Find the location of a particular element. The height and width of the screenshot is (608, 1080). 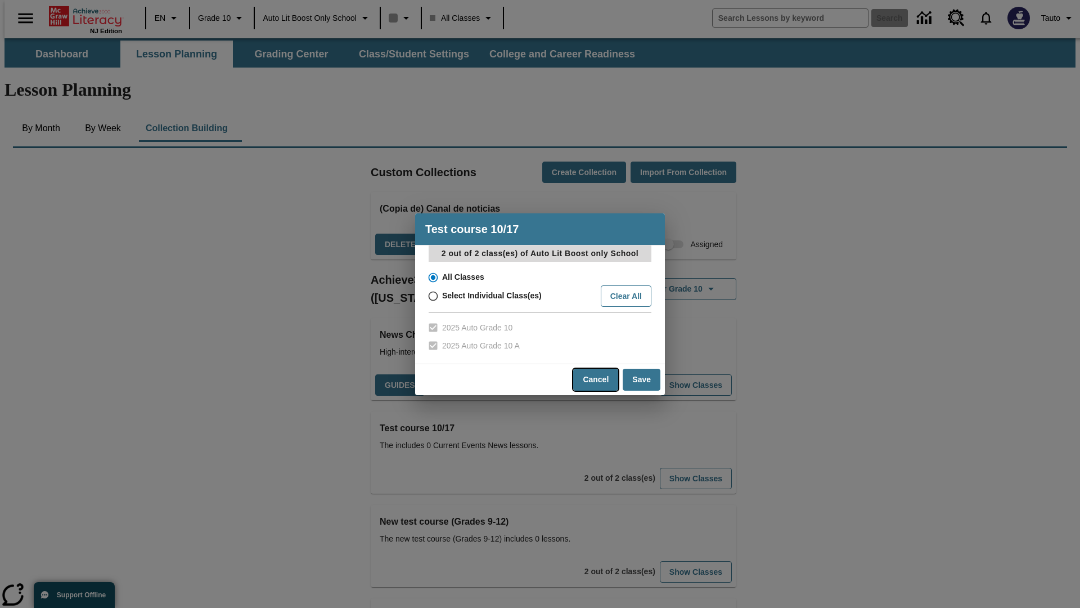

h4: Test course 10/17 is located at coordinates (540, 229).